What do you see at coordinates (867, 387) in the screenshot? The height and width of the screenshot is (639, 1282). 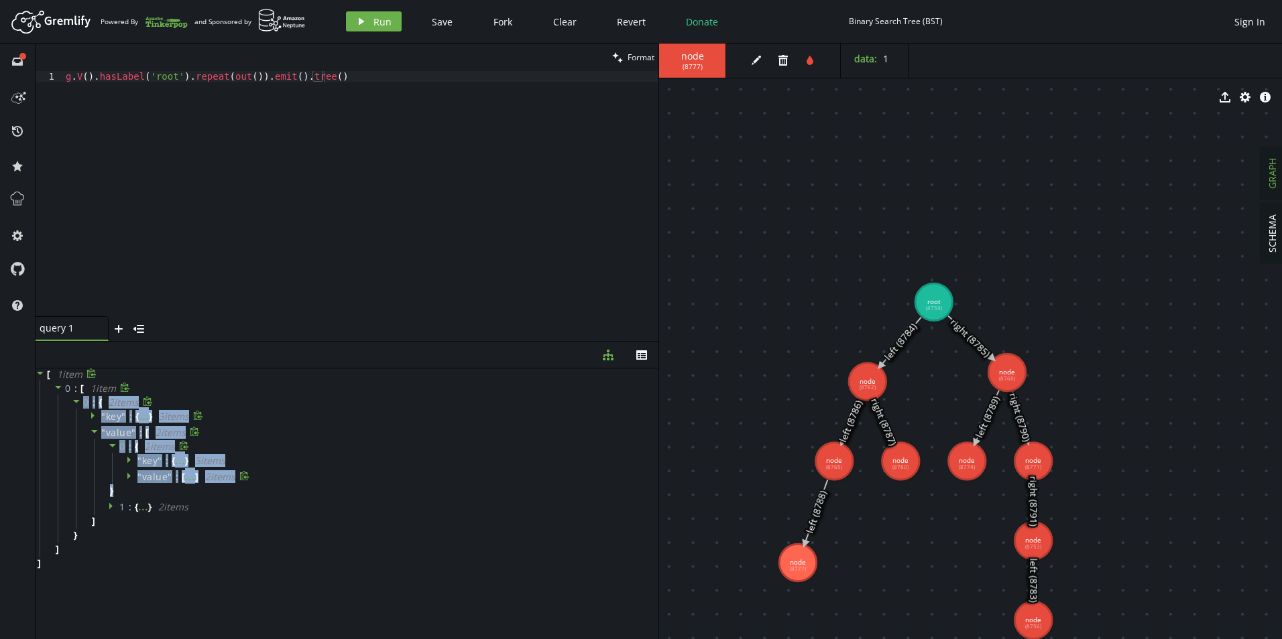 I see `tspan: (8762)` at bounding box center [867, 387].